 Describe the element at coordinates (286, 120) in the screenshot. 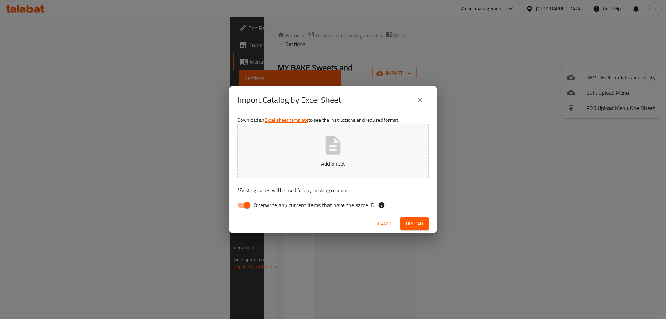

I see `a: Excel sheet template` at that location.